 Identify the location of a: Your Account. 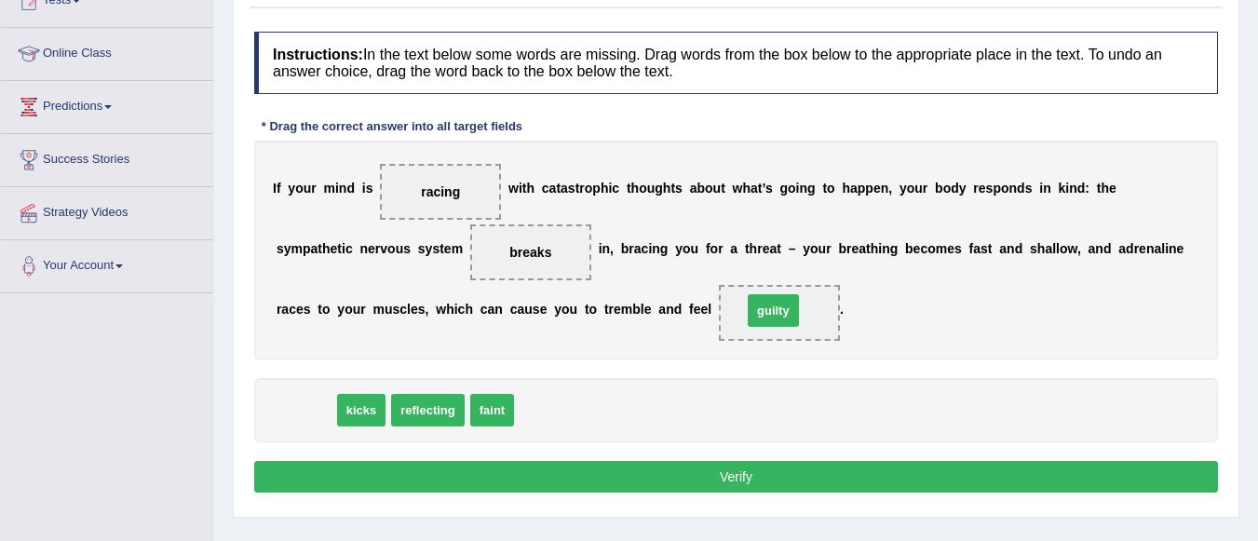
(107, 264).